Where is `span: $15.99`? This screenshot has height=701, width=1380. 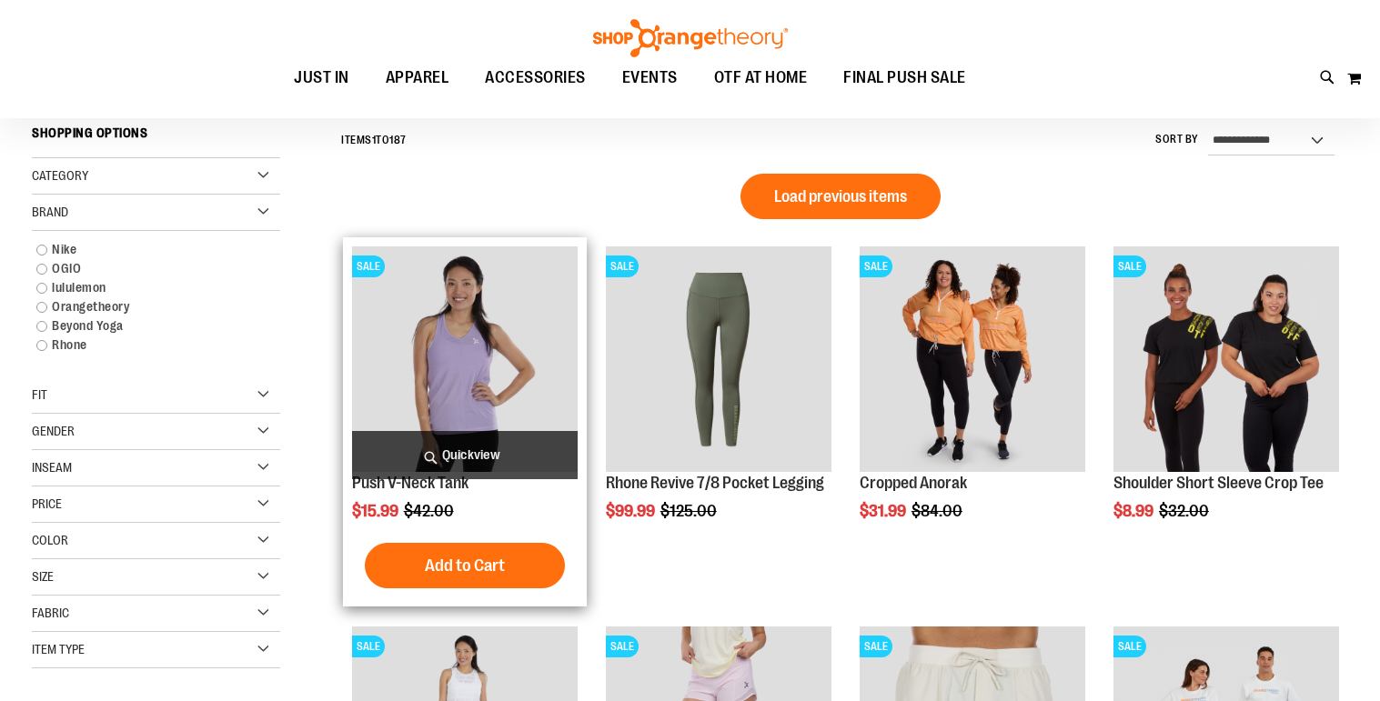
span: $15.99 is located at coordinates (377, 511).